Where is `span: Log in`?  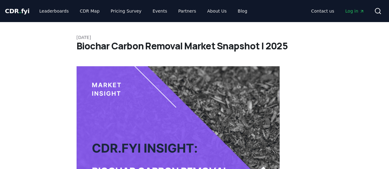
span: Log in is located at coordinates (355, 11).